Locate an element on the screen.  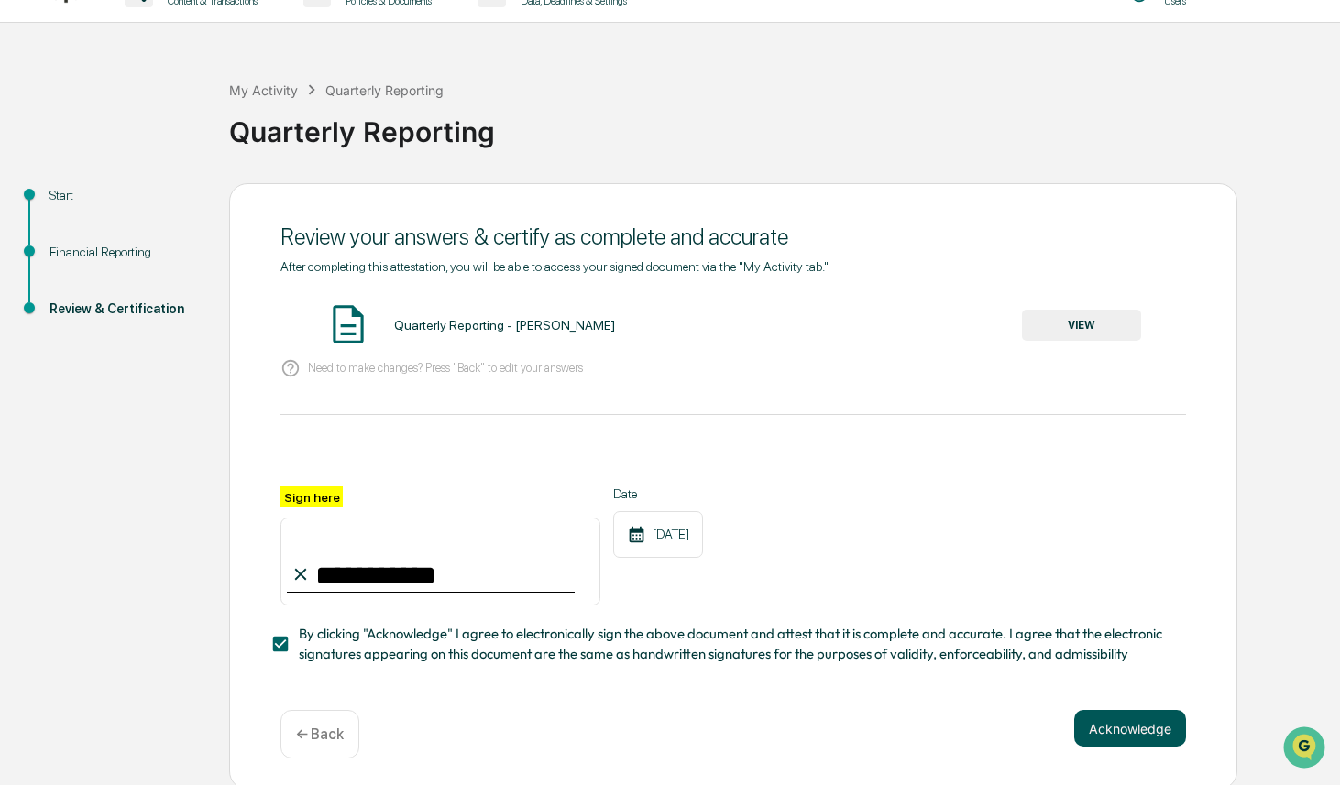
div: Review your answers & certify as complete and accurate is located at coordinates (733, 236).